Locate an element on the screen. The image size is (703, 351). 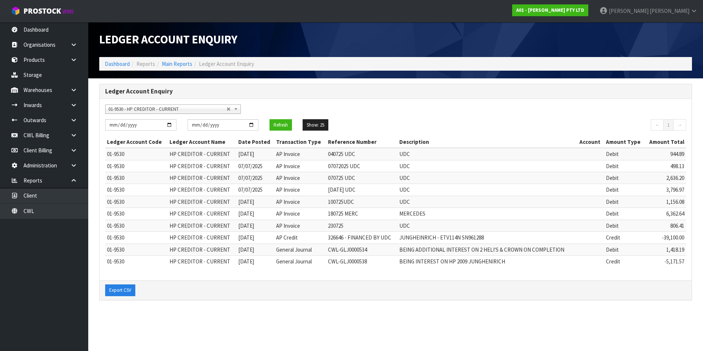
span: 1,418.19 is located at coordinates (675, 249).